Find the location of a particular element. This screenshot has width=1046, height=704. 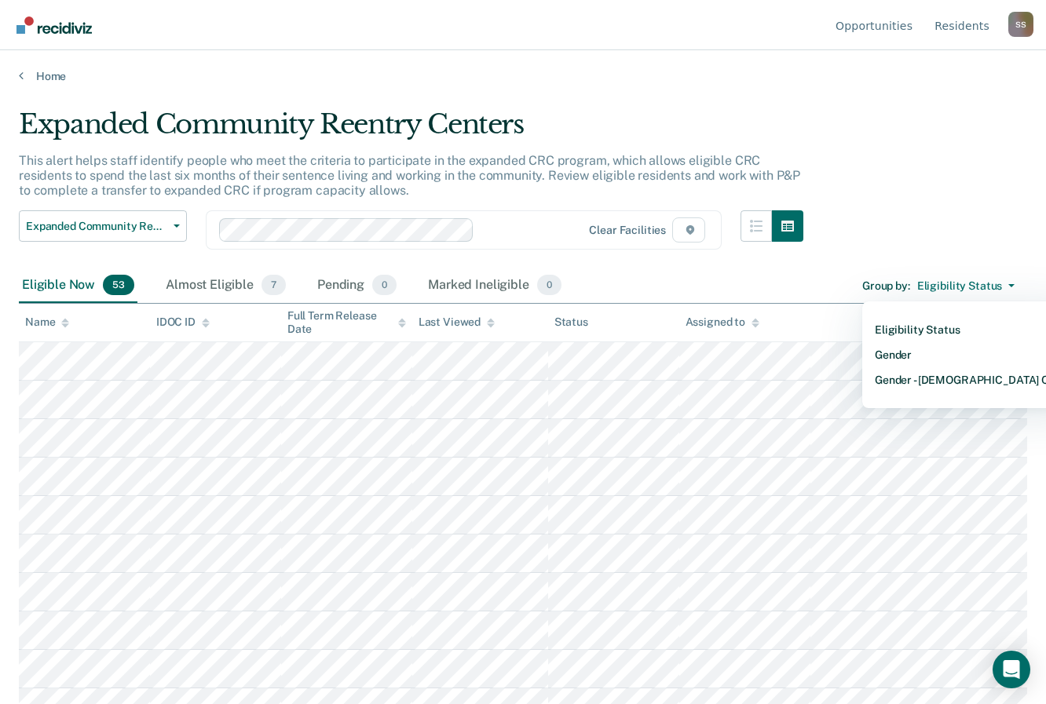

div: Full Term Release Date is located at coordinates (346, 323).